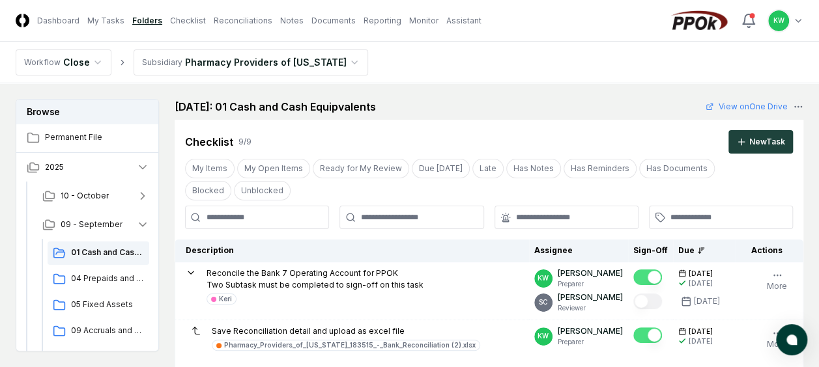 The image size is (819, 367). What do you see at coordinates (22, 20) in the screenshot?
I see `img: Logo` at bounding box center [22, 20].